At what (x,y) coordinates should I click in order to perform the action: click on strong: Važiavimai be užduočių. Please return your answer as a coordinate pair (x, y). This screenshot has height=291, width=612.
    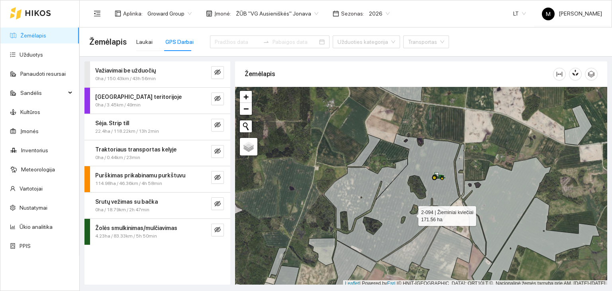
    Looking at the image, I should click on (126, 71).